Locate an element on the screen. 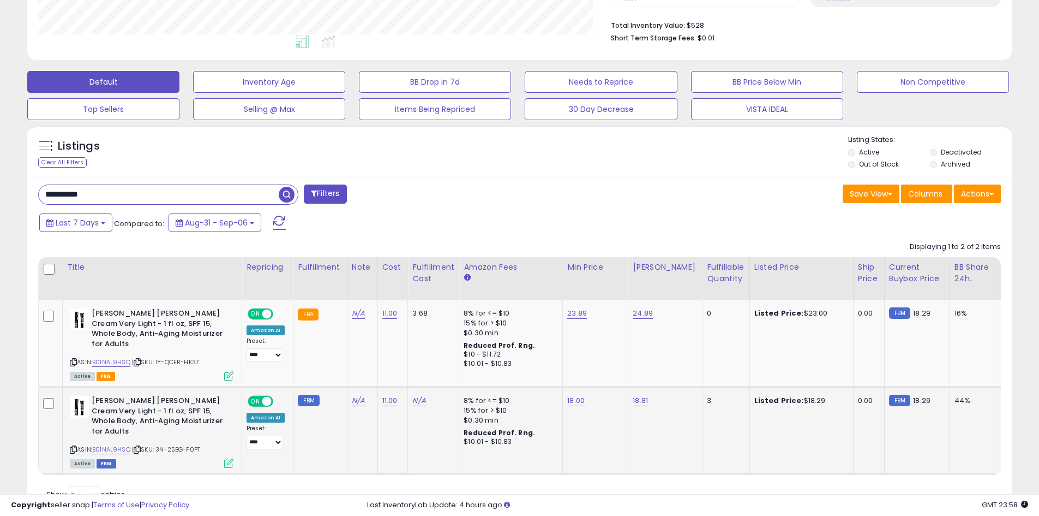 The width and height of the screenshot is (1039, 516). span: Aug-31 - Sep-06 is located at coordinates (216, 223).